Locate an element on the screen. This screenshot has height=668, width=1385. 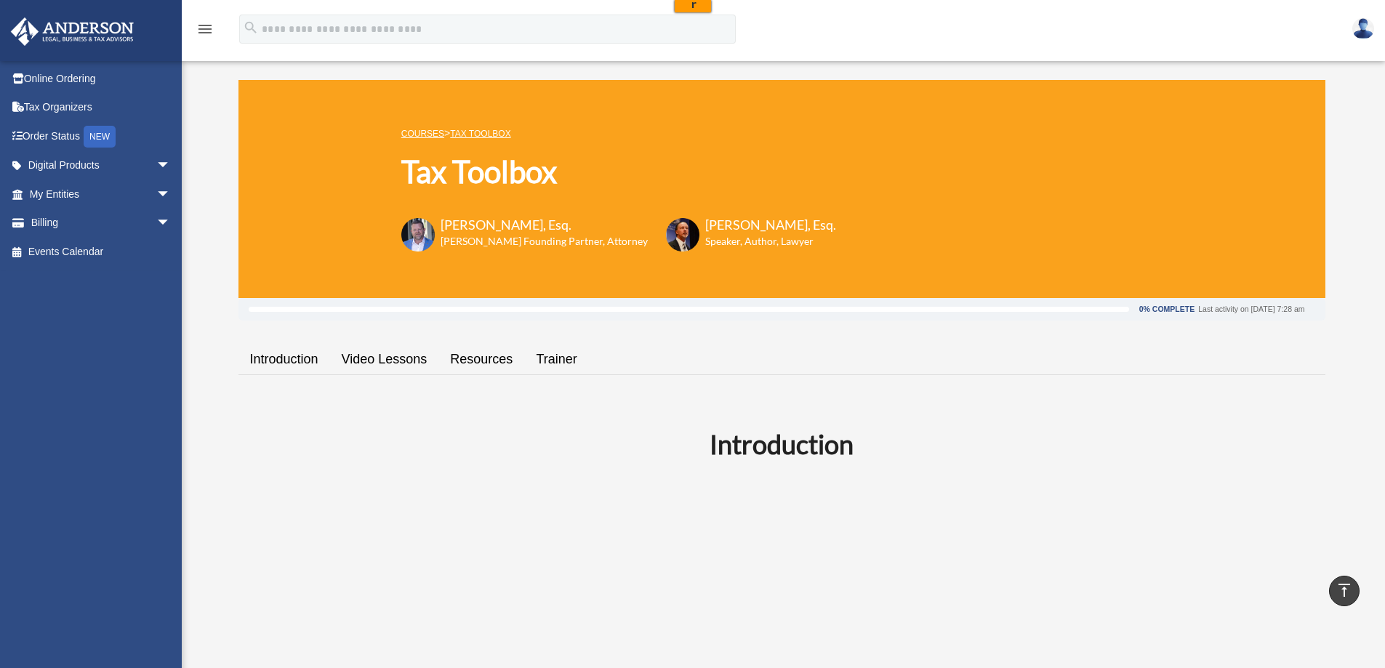
div: 0% Complete is located at coordinates (1167, 309).